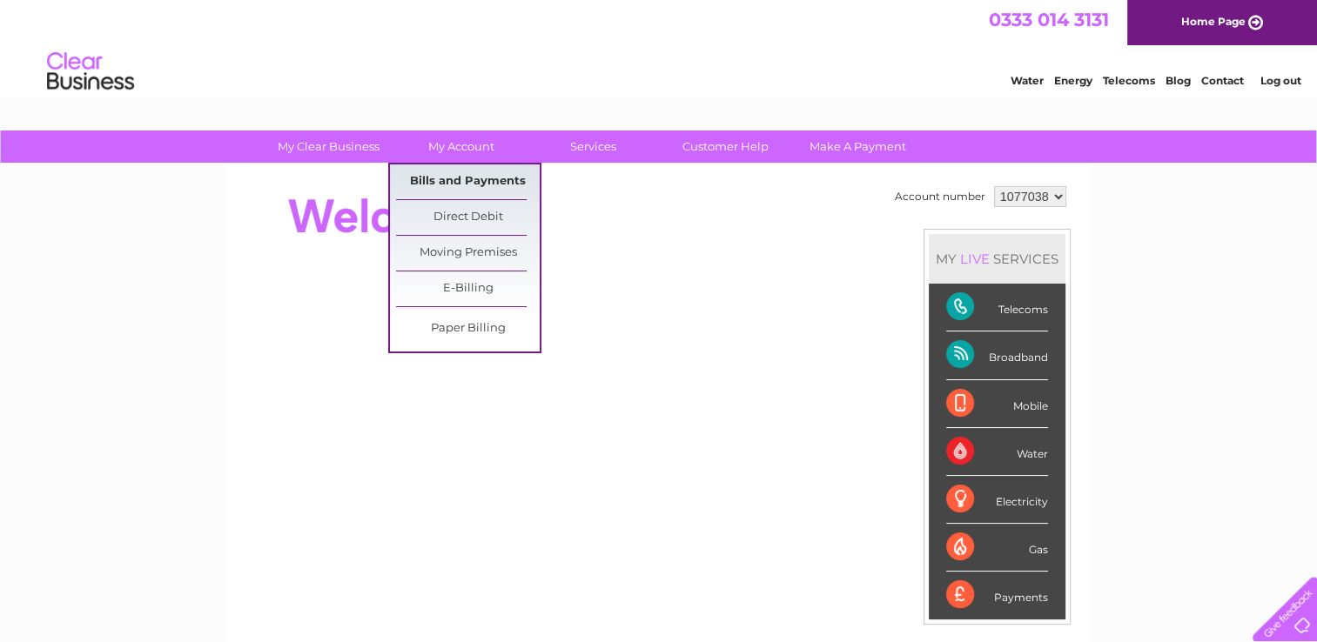 This screenshot has height=642, width=1317. What do you see at coordinates (997, 452) in the screenshot?
I see `div: Water` at bounding box center [997, 452].